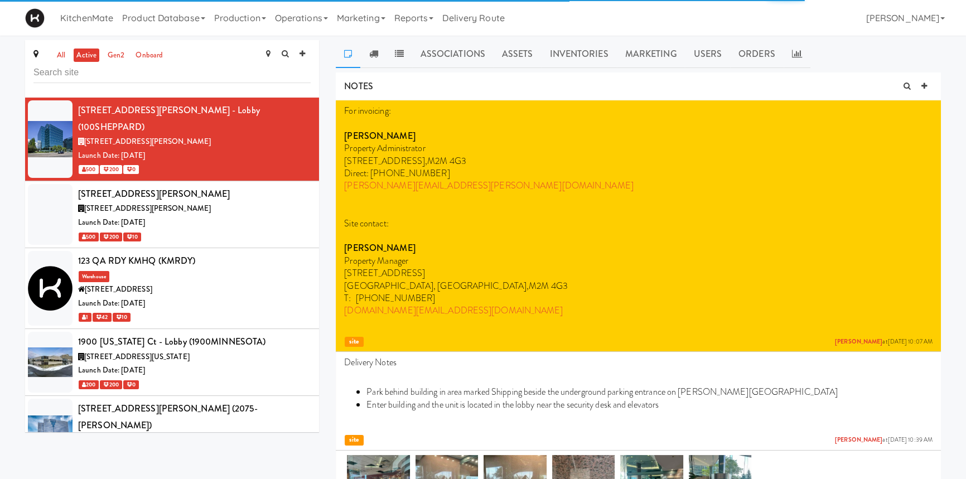 This screenshot has width=966, height=479. Describe the element at coordinates (35, 18) in the screenshot. I see `img: Micromart` at that location.